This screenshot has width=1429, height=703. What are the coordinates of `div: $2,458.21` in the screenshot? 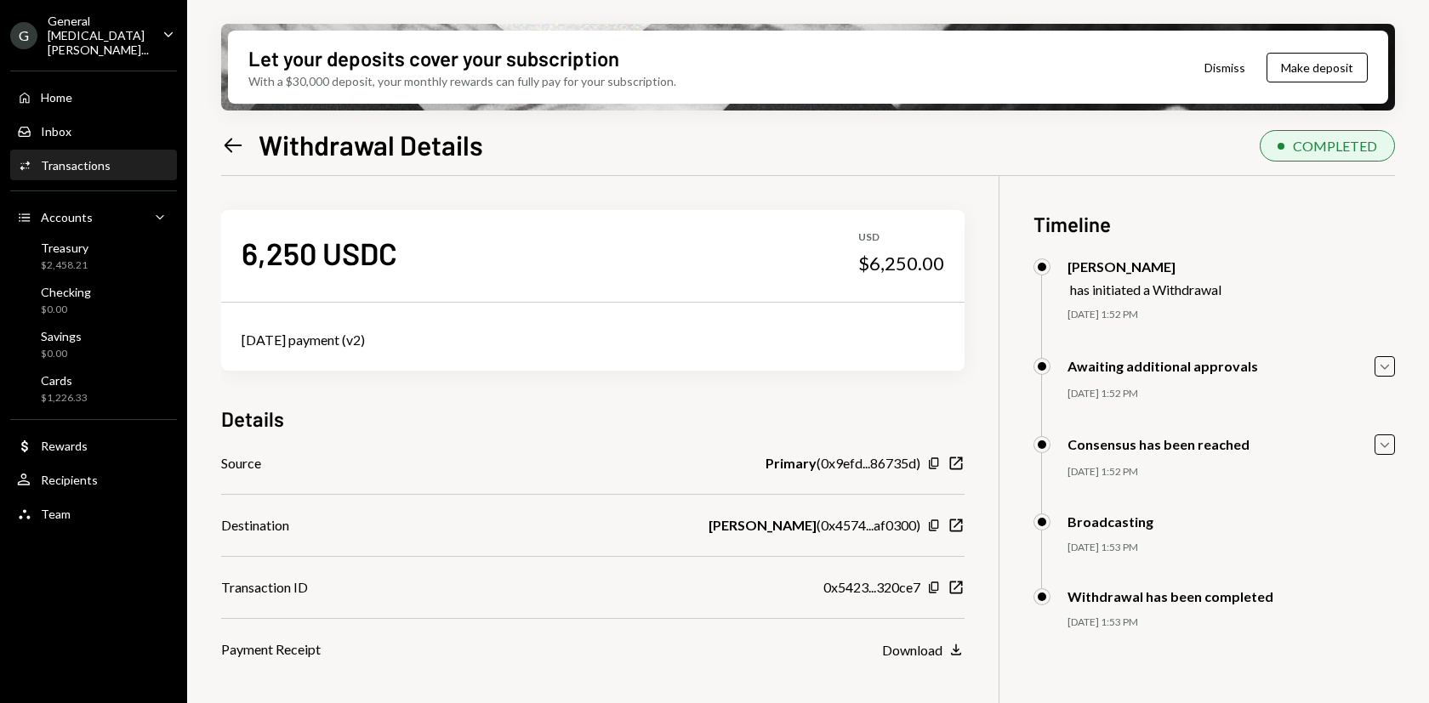 It's located at (65, 265).